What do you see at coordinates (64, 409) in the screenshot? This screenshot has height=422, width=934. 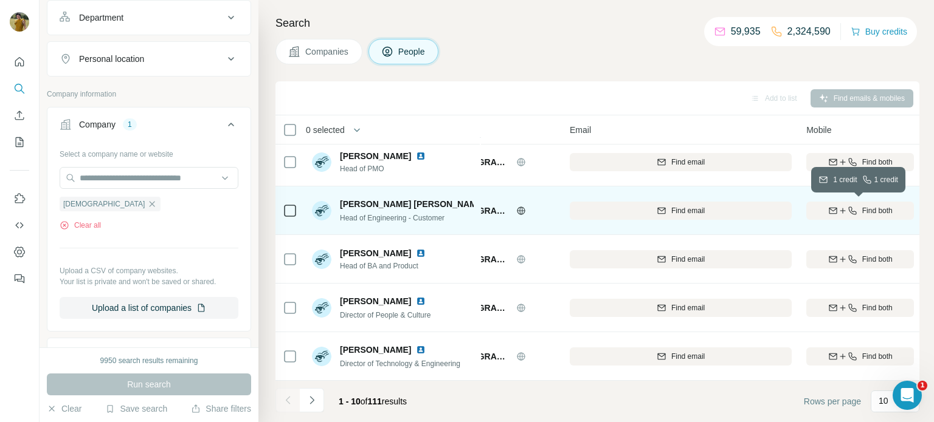 I see `button: Clear` at bounding box center [64, 409].